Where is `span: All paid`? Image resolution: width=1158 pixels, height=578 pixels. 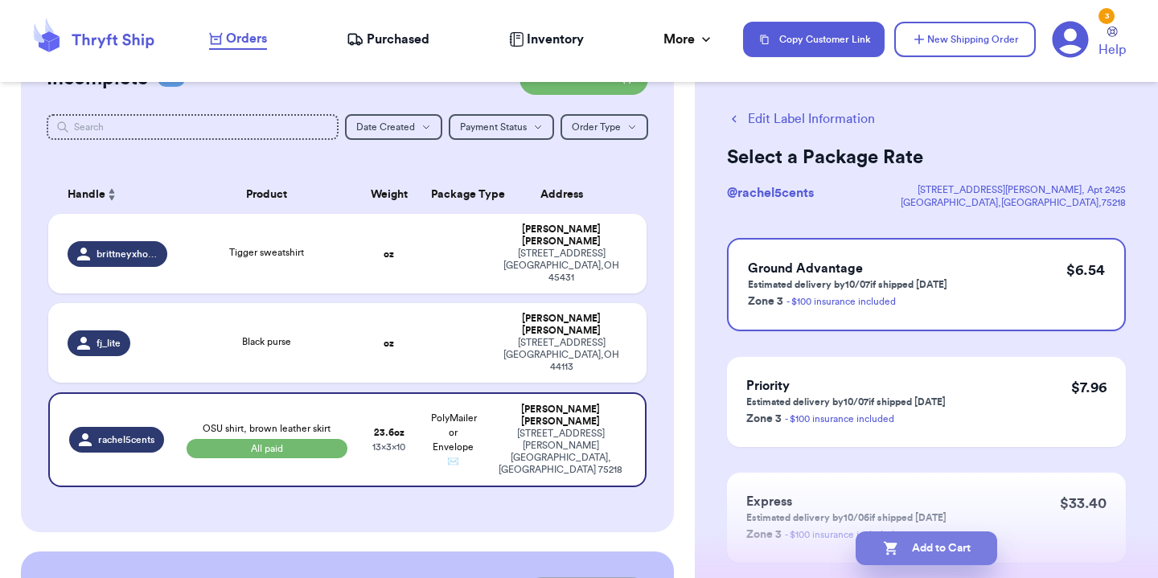
span: All paid is located at coordinates (267, 449).